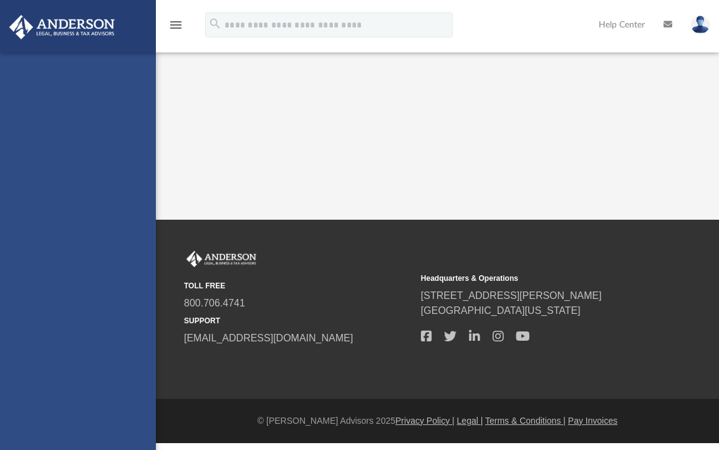 The image size is (719, 450). Describe the element at coordinates (298, 321) in the screenshot. I see `small: SUPPORT` at that location.